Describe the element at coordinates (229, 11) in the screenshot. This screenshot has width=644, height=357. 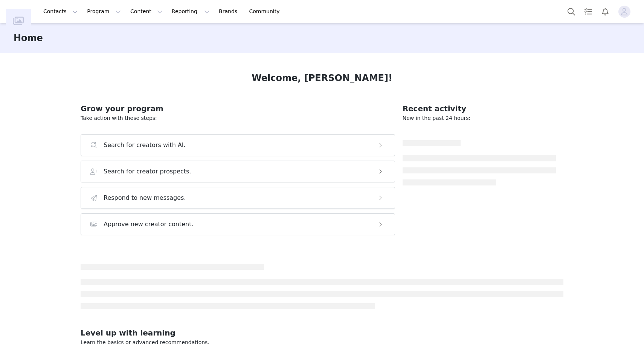
I see `a: Brands` at that location.